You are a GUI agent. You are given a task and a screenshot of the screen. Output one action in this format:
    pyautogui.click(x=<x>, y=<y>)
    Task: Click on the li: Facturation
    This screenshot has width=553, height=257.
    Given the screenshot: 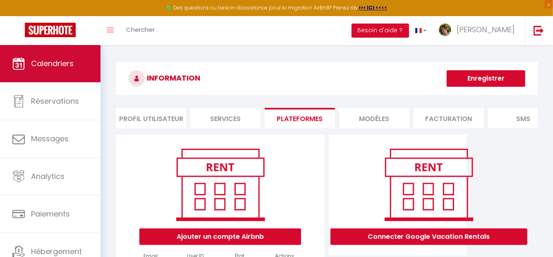 What is the action you would take?
    pyautogui.click(x=449, y=118)
    